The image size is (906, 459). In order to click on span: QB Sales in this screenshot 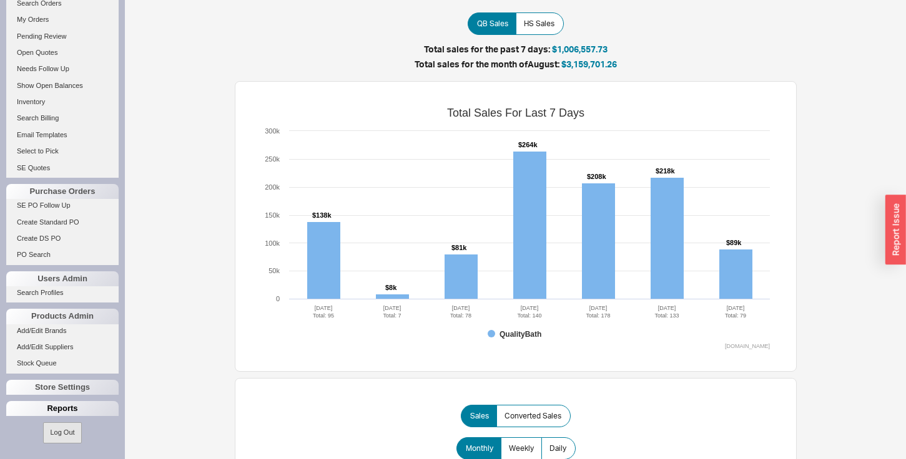, I will do `click(492, 24)`.